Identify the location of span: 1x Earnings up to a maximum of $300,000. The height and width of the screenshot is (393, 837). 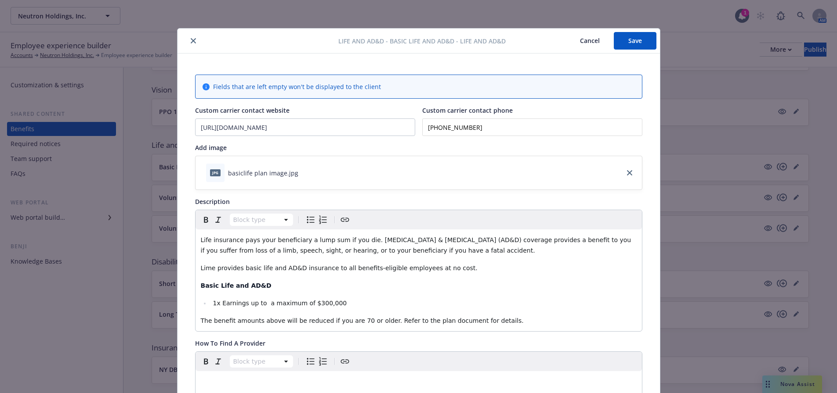
(279, 303).